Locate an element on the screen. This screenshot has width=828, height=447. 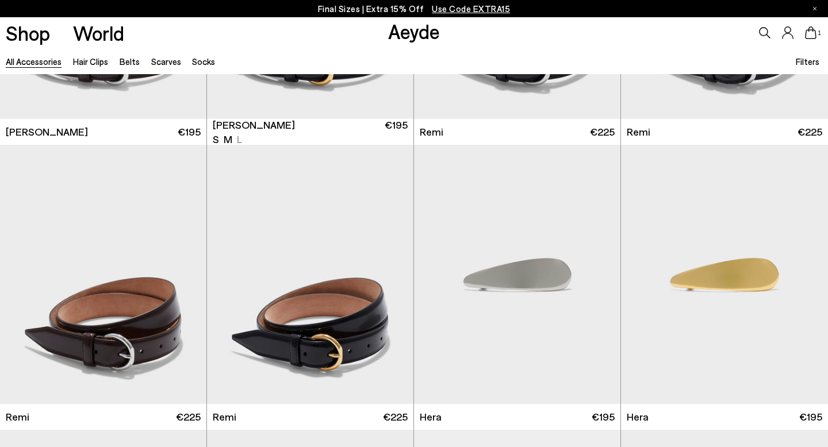
p: Final Sizes | Extra 15% Off is located at coordinates (414, 9).